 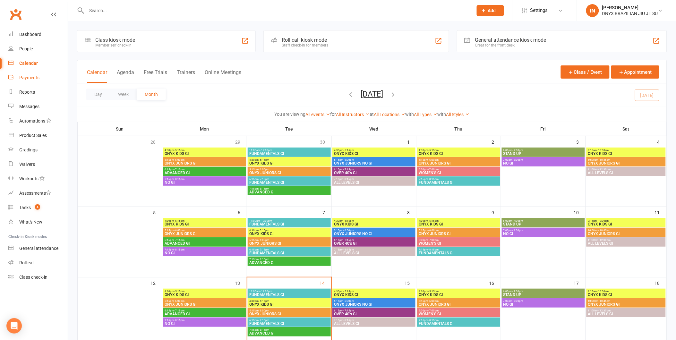 I want to click on div: Assessments, so click(x=35, y=193).